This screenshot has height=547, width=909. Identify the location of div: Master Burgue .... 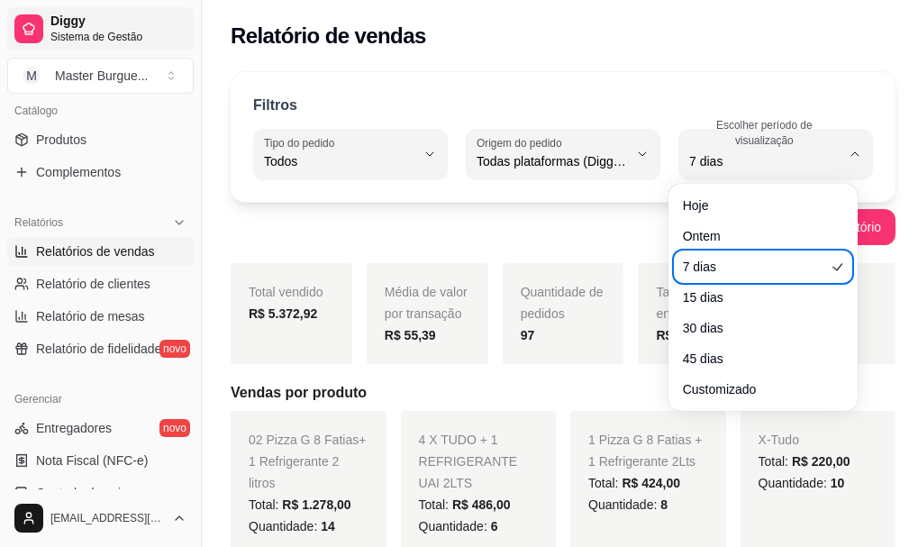
(102, 76).